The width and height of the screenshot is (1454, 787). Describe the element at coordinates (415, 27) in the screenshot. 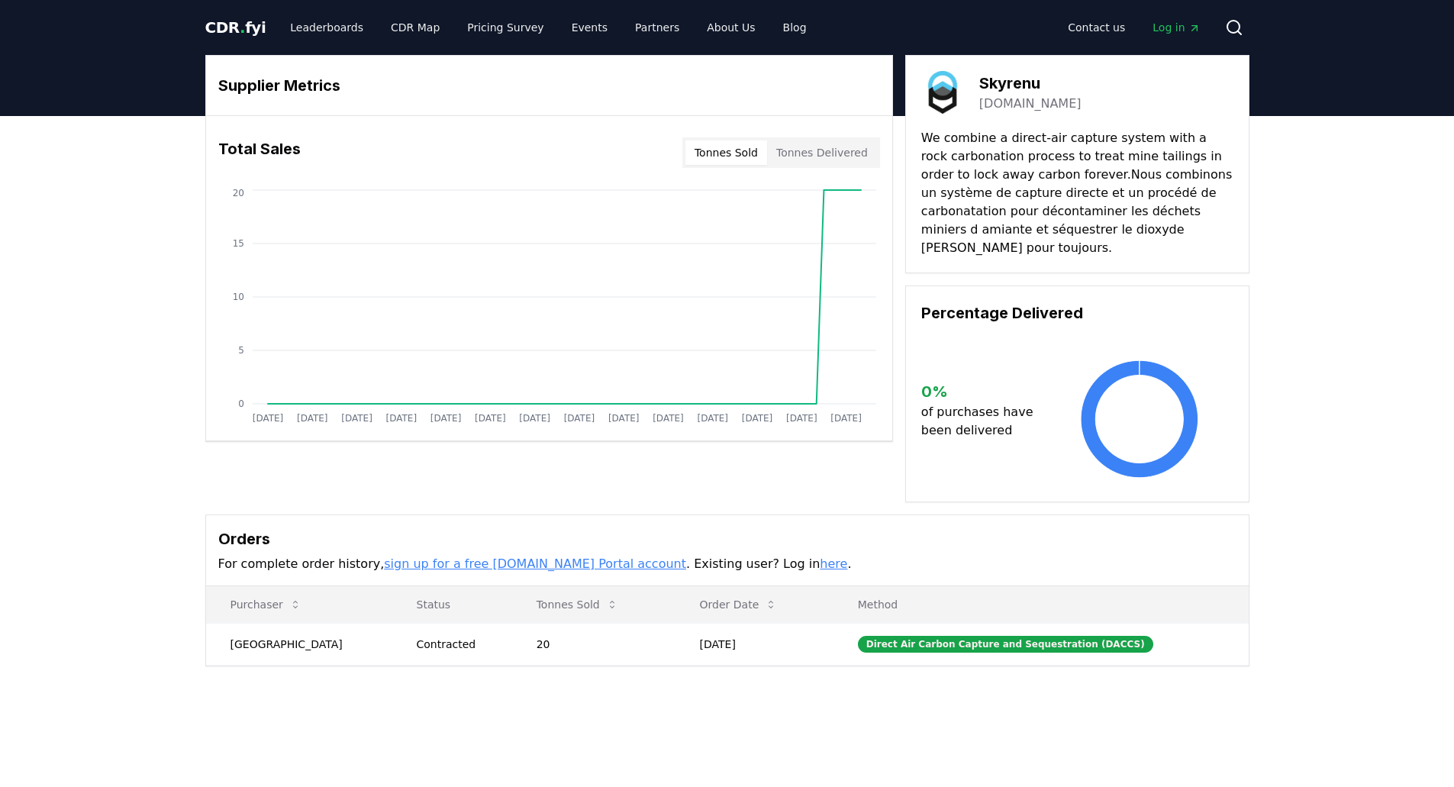

I see `a: CDR Map` at that location.